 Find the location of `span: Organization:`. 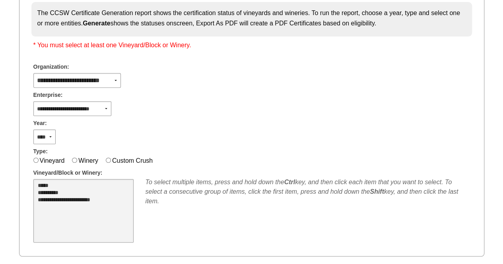

span: Organization: is located at coordinates (51, 67).